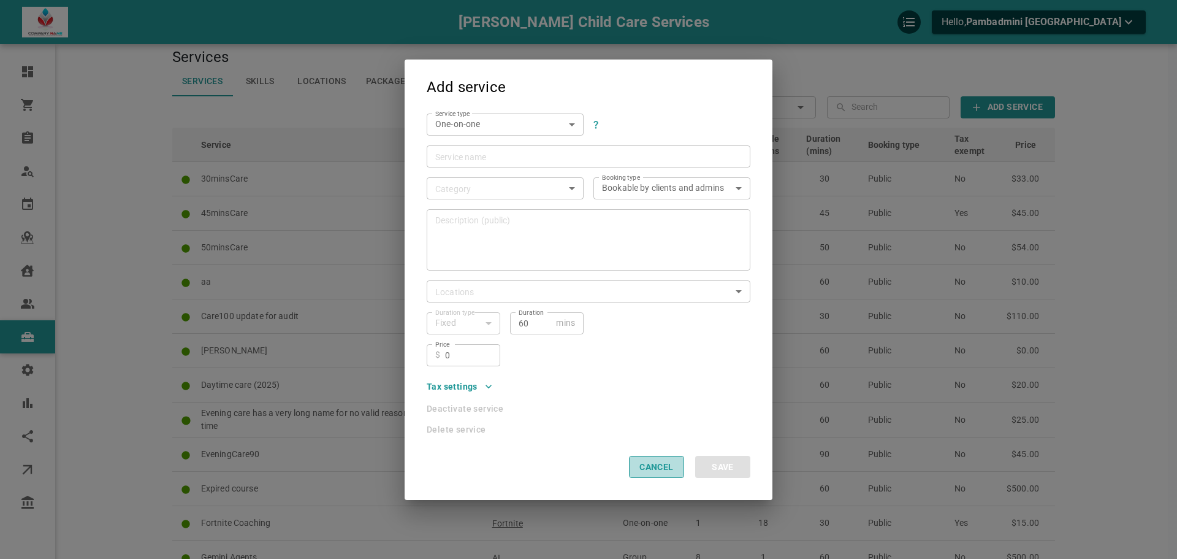 The width and height of the screenshot is (1177, 559). What do you see at coordinates (672, 188) in the screenshot?
I see `div: Bookable by clients and admins` at bounding box center [672, 188].